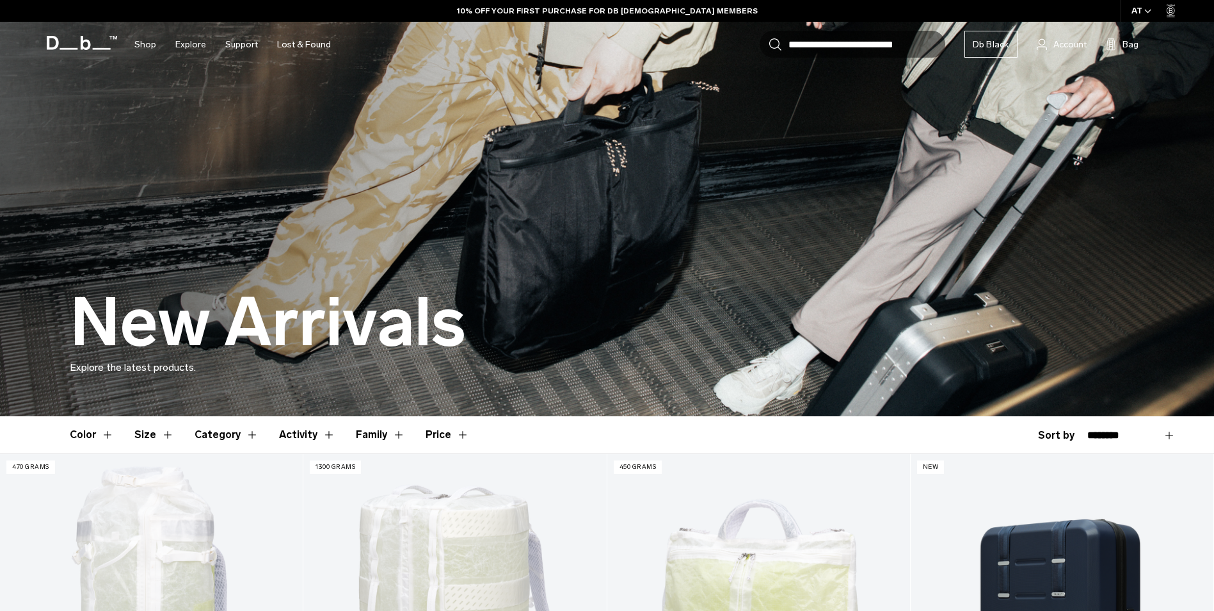 The image size is (1214, 611). I want to click on a: Shop, so click(145, 44).